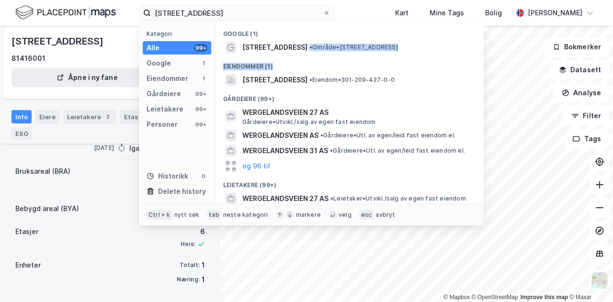  What do you see at coordinates (237, 13) in the screenshot?
I see `input: Søk på adresse, matrikkel, gårdeiere, leietakere eller personer` at bounding box center [237, 13].